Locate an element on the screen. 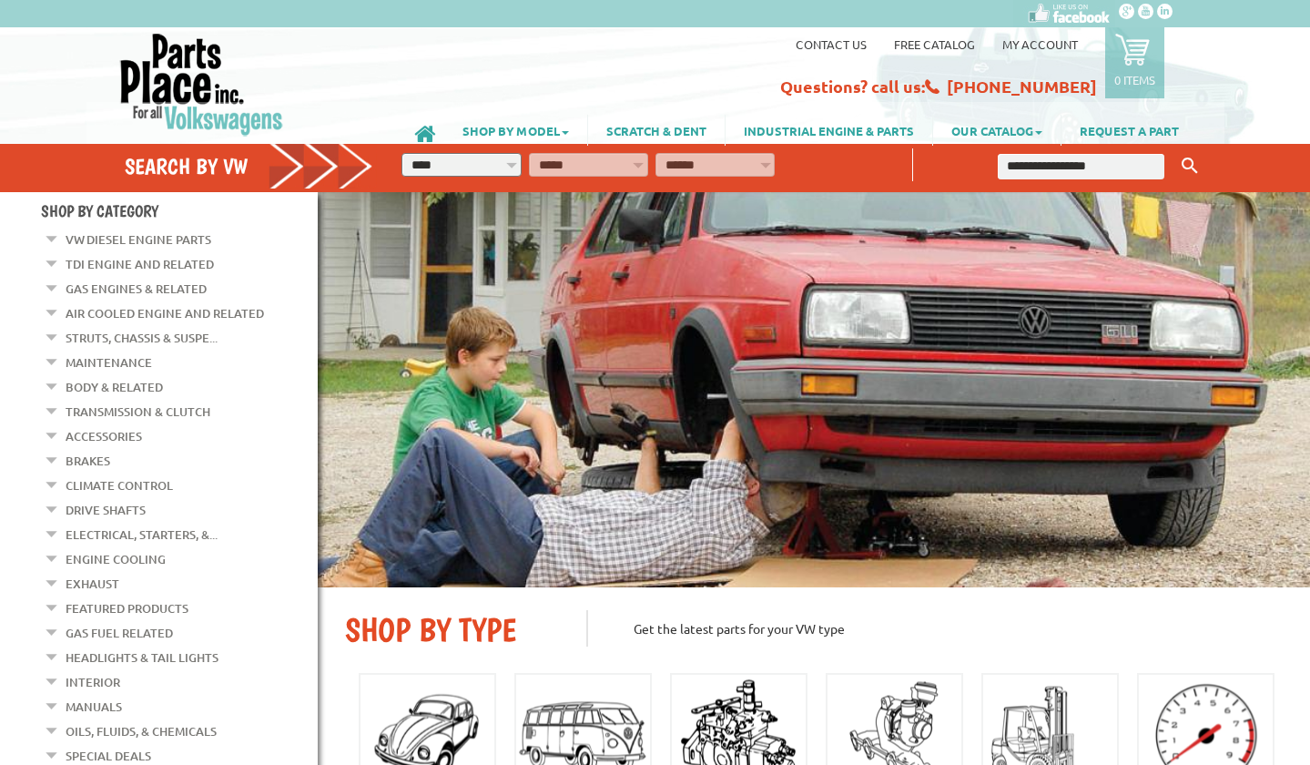 The width and height of the screenshot is (1310, 765). a: Transmission & Clutch is located at coordinates (137, 411).